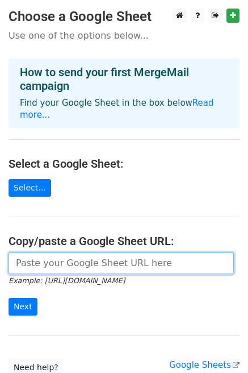  What do you see at coordinates (23, 306) in the screenshot?
I see `input: Next` at bounding box center [23, 306].